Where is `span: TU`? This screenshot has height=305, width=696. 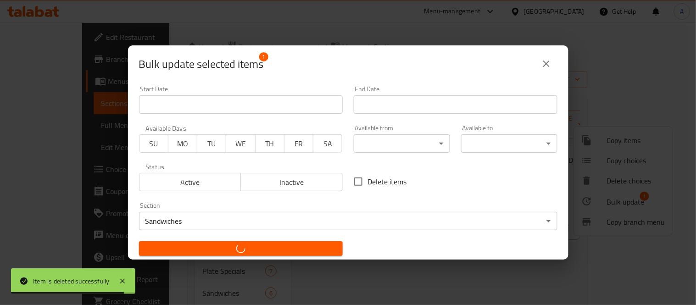 span: TU is located at coordinates (212, 144).